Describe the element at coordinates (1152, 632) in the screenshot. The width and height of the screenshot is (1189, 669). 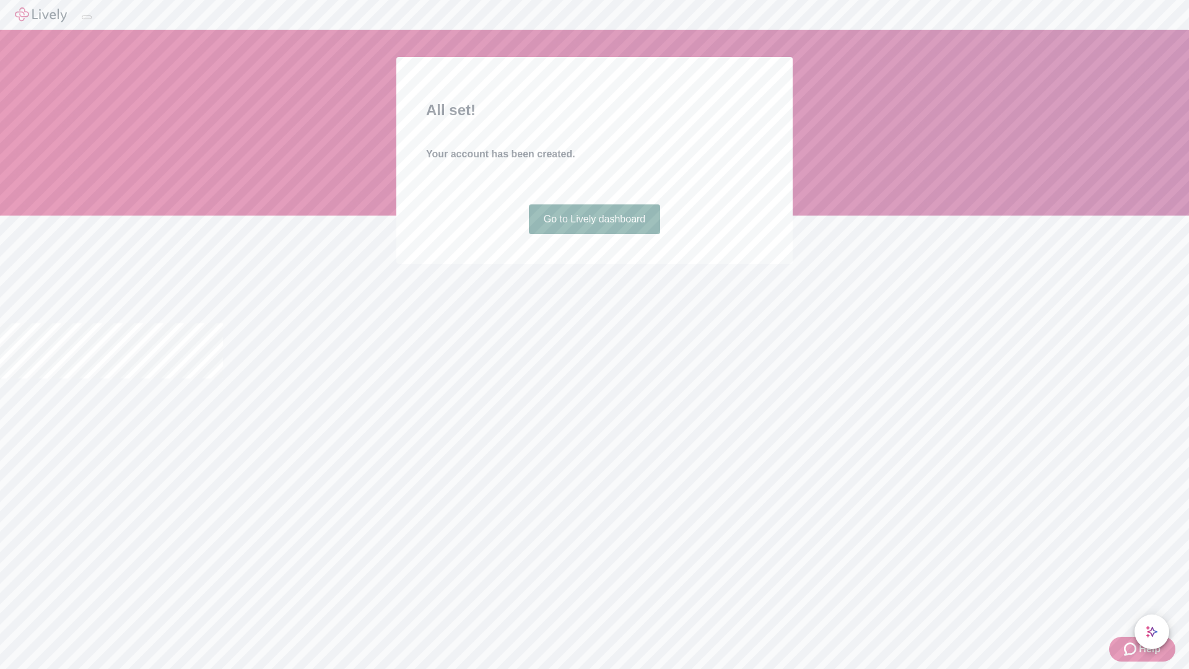
I see `button: chat` at that location.